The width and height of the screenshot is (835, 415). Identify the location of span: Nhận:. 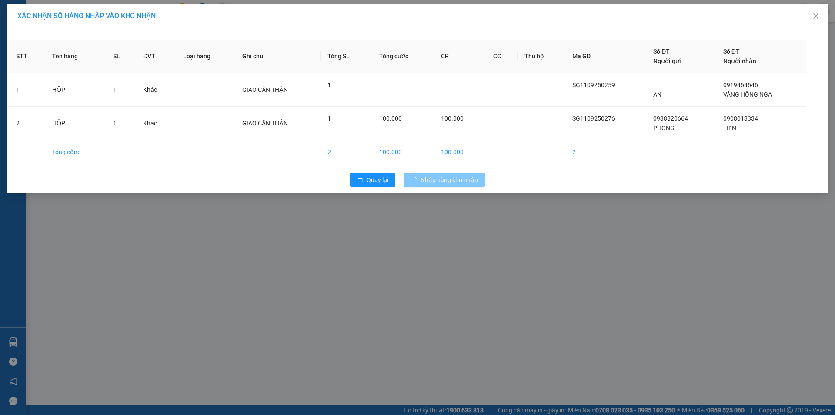
(94, 12).